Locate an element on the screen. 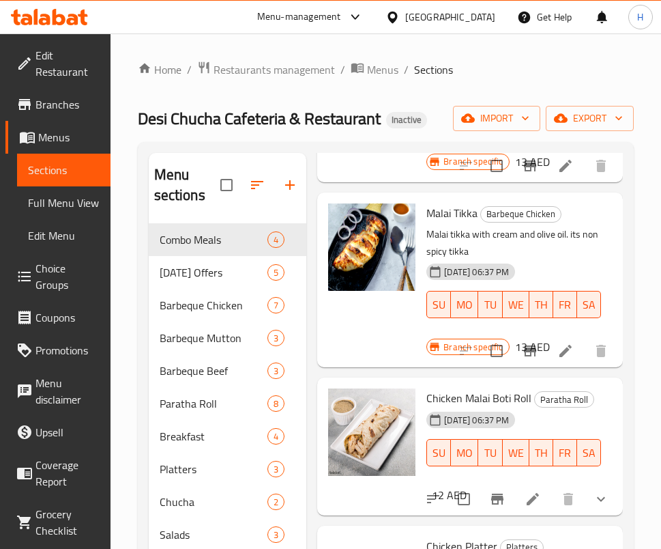 Image resolution: width=661 pixels, height=549 pixels. span: Combo Meals is located at coordinates (214, 240).